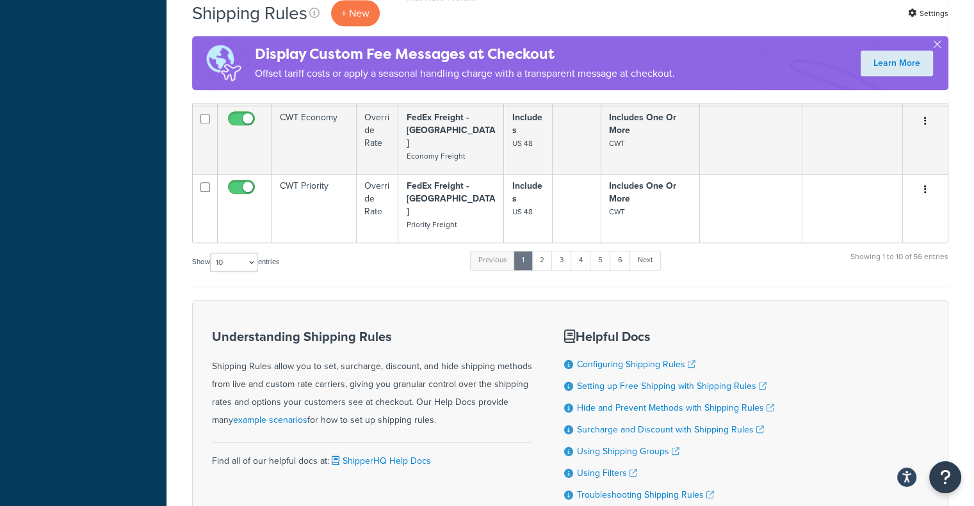 This screenshot has width=974, height=506. I want to click on a: Troubleshooting Shipping Rules, so click(645, 495).